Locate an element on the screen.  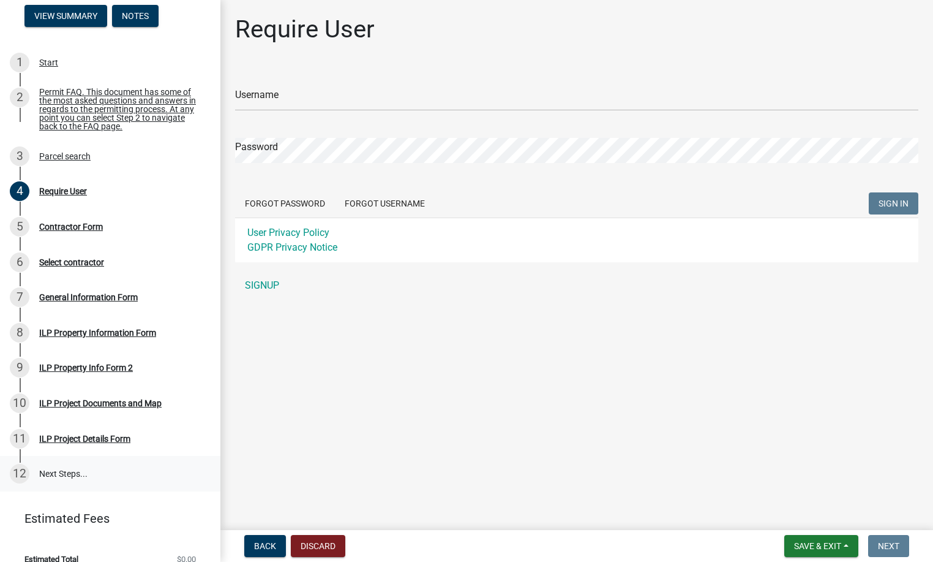
button: Notes is located at coordinates (135, 16).